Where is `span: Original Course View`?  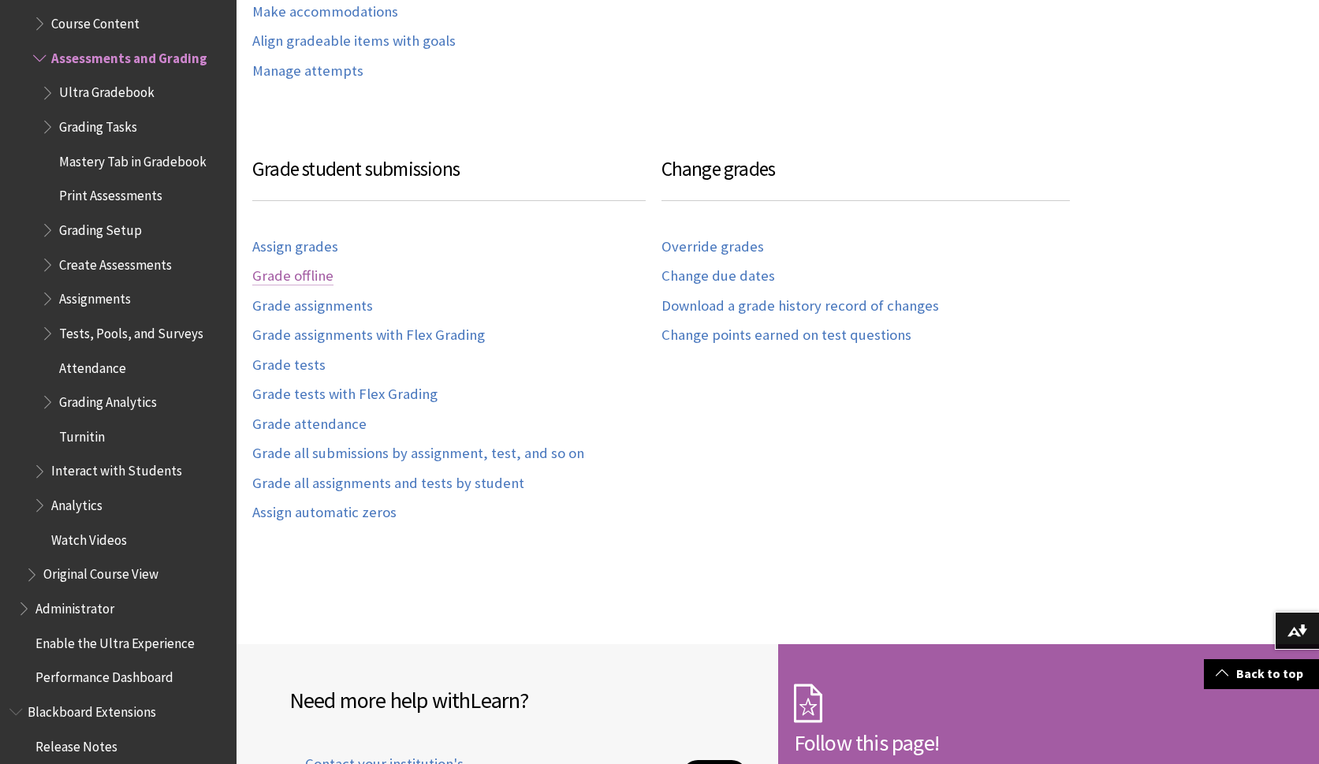
span: Original Course View is located at coordinates (101, 571).